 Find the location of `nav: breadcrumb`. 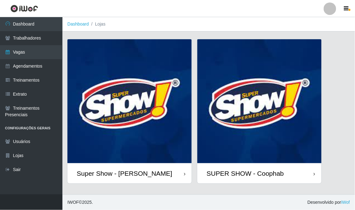

nav: breadcrumb is located at coordinates (209, 24).